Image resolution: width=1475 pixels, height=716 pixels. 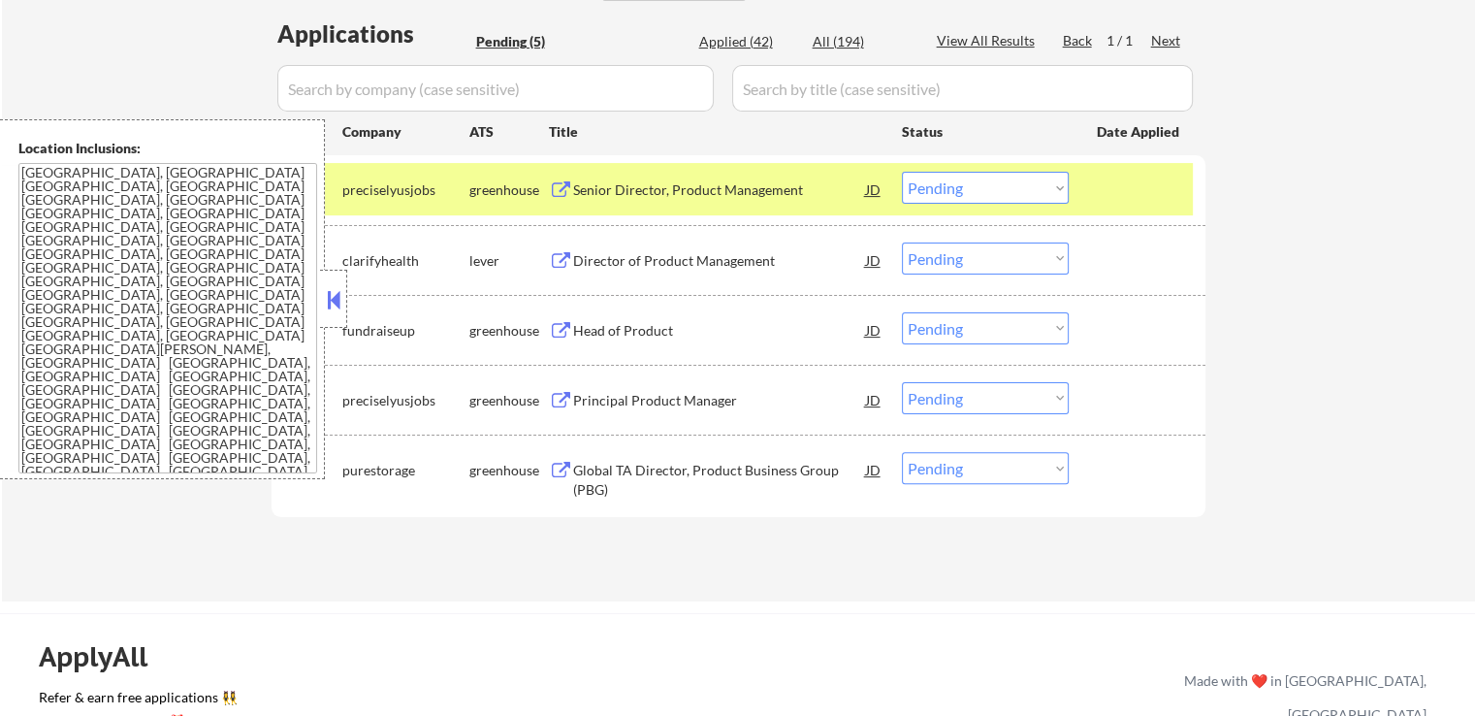 I want to click on div: Applied (42), so click(x=748, y=42).